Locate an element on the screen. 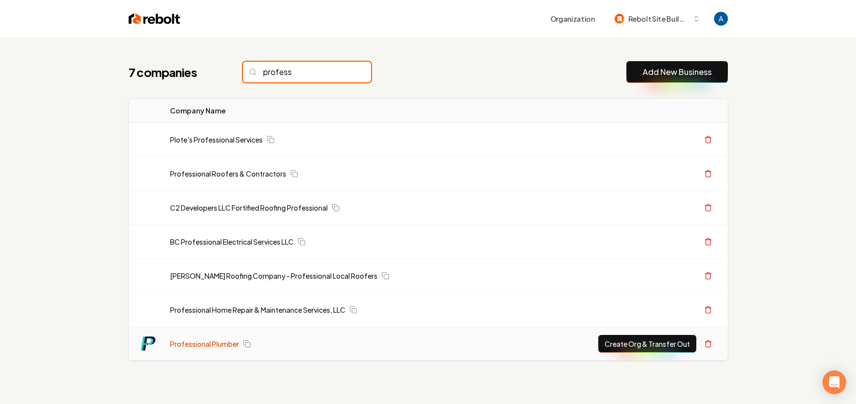 This screenshot has height=404, width=856. a: C2 Developers LLC Fortified Roofing Professional is located at coordinates (249, 207).